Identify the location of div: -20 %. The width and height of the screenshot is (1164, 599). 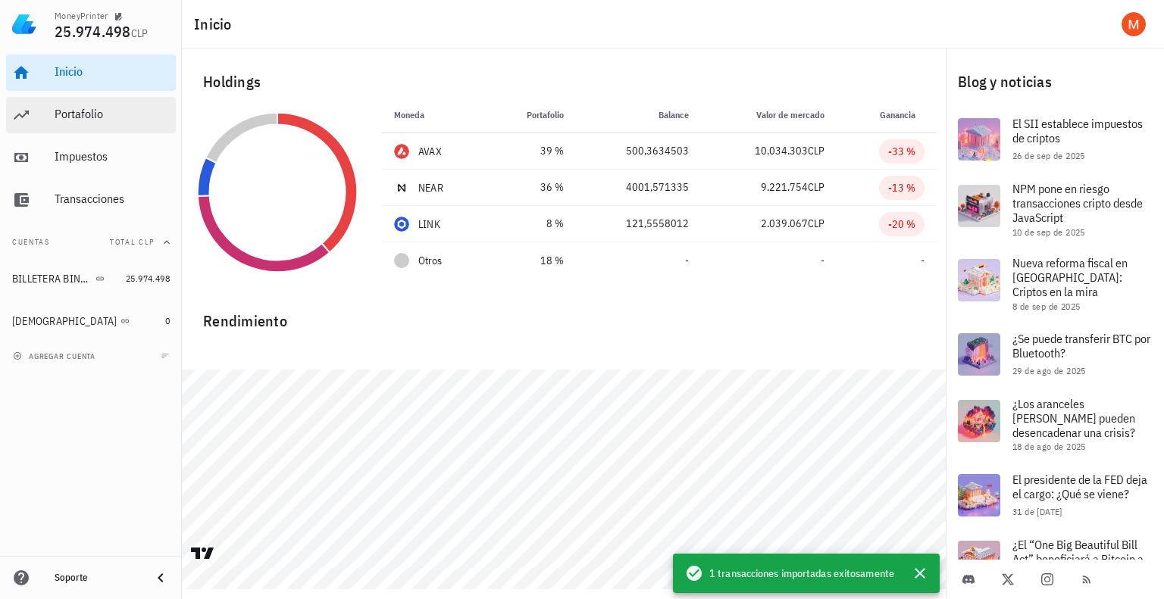
(902, 224).